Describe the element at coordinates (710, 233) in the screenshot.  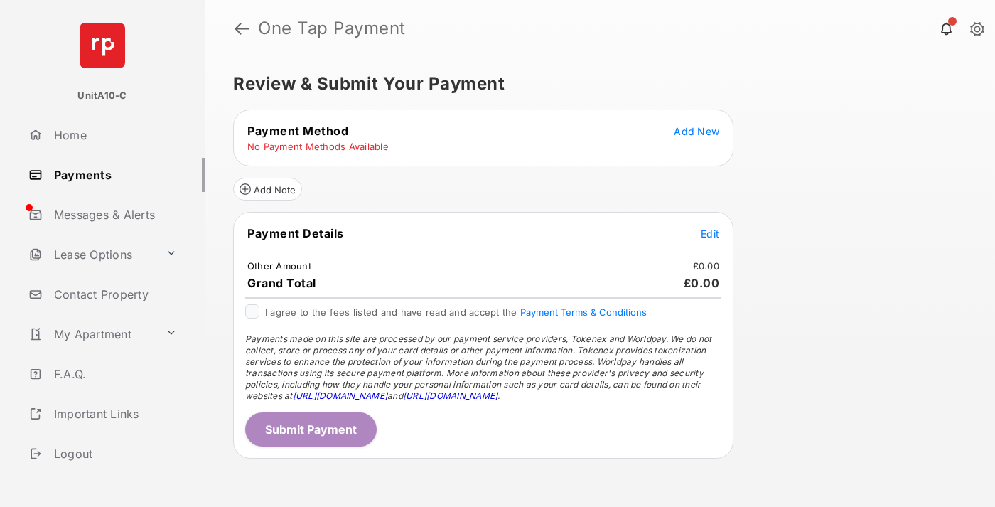
I see `span: Edit` at that location.